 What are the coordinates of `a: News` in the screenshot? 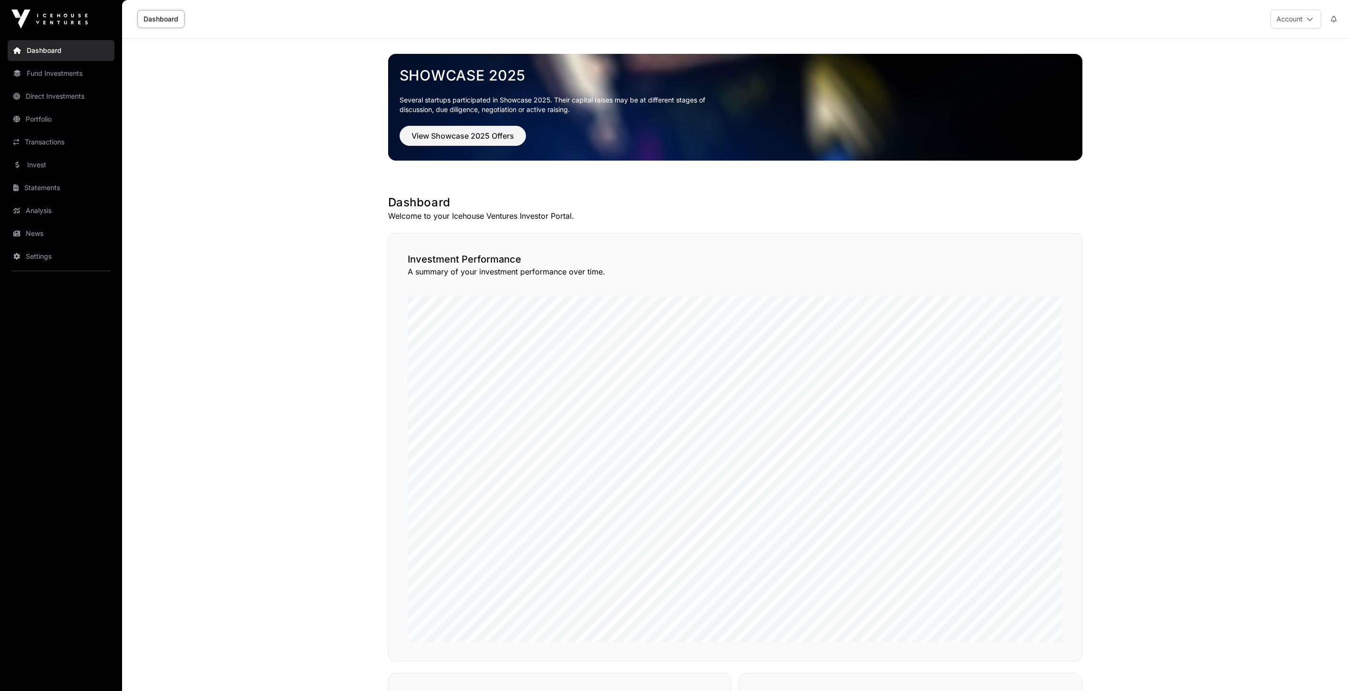 It's located at (61, 234).